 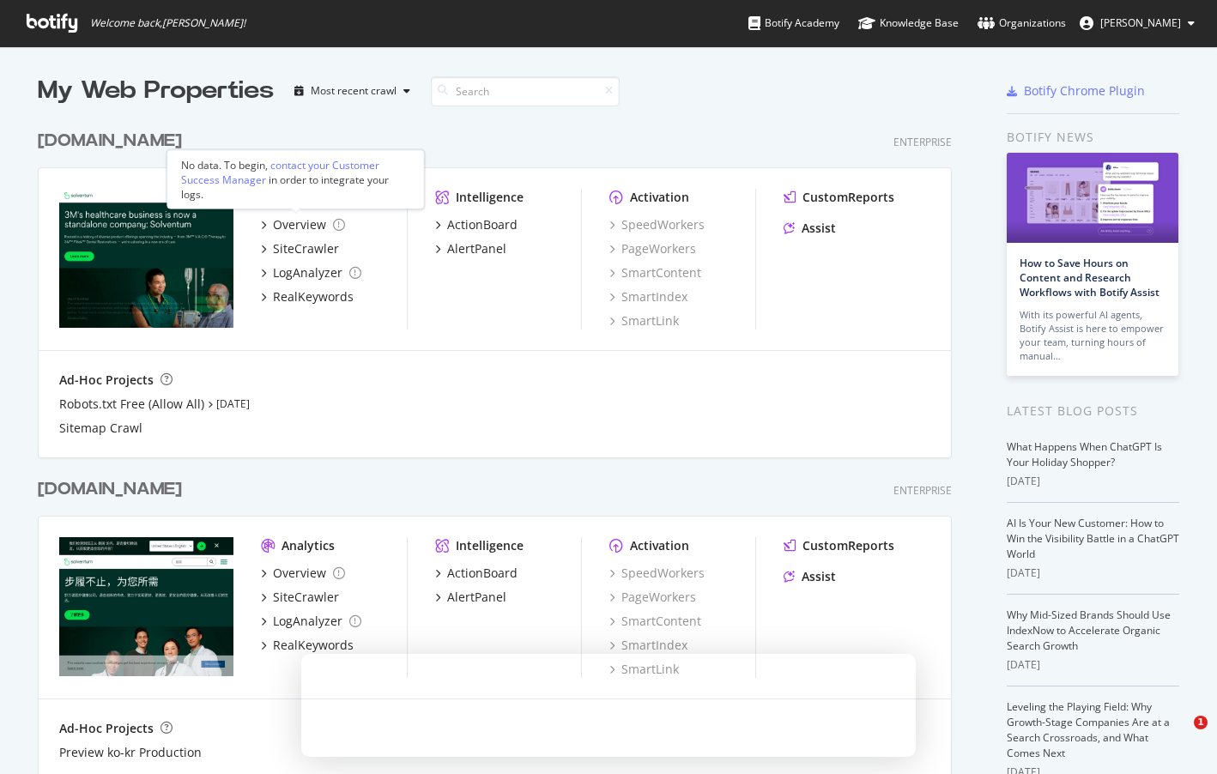 I want to click on img: How to Save Hours on Content and Research Workflows with Botify Assist, so click(x=1092, y=197).